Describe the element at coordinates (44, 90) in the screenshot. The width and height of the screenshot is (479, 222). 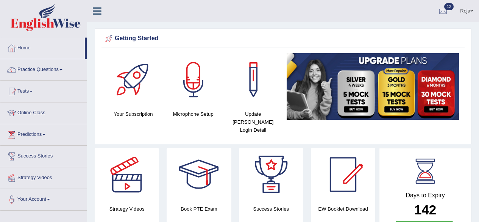
I see `a: Tests` at that location.